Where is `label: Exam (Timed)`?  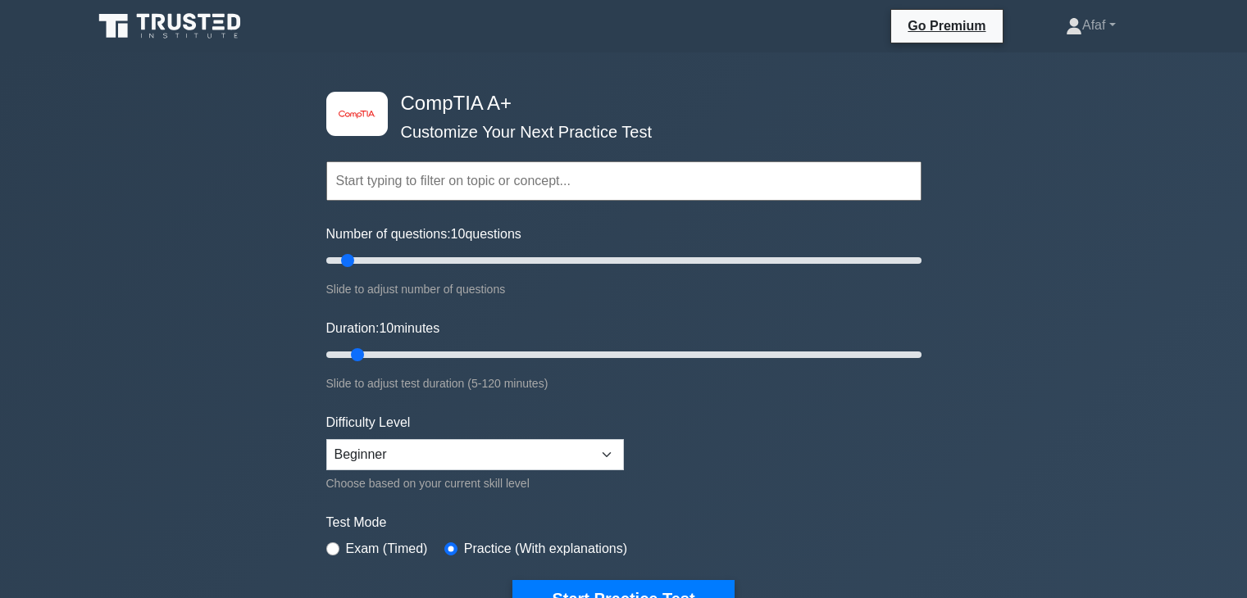
label: Exam (Timed) is located at coordinates (387, 549).